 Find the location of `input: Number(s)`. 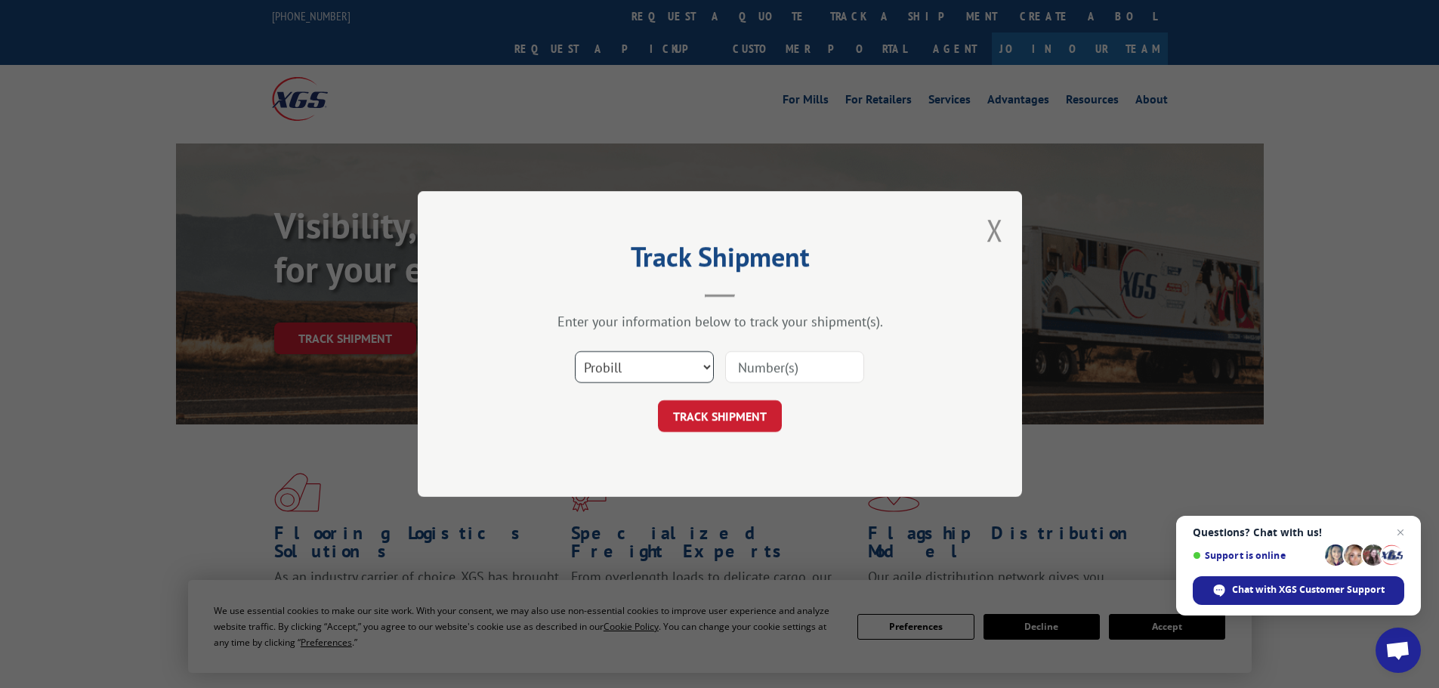

input: Number(s) is located at coordinates (795, 367).